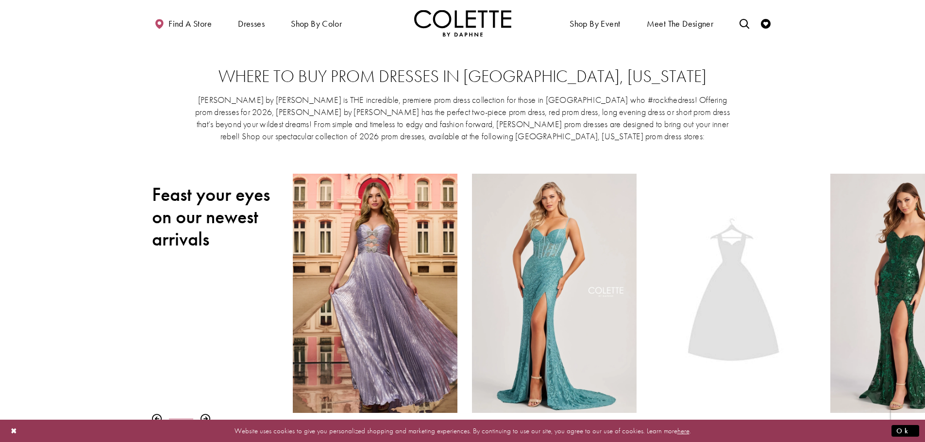  I want to click on button: Close Dialog, so click(14, 431).